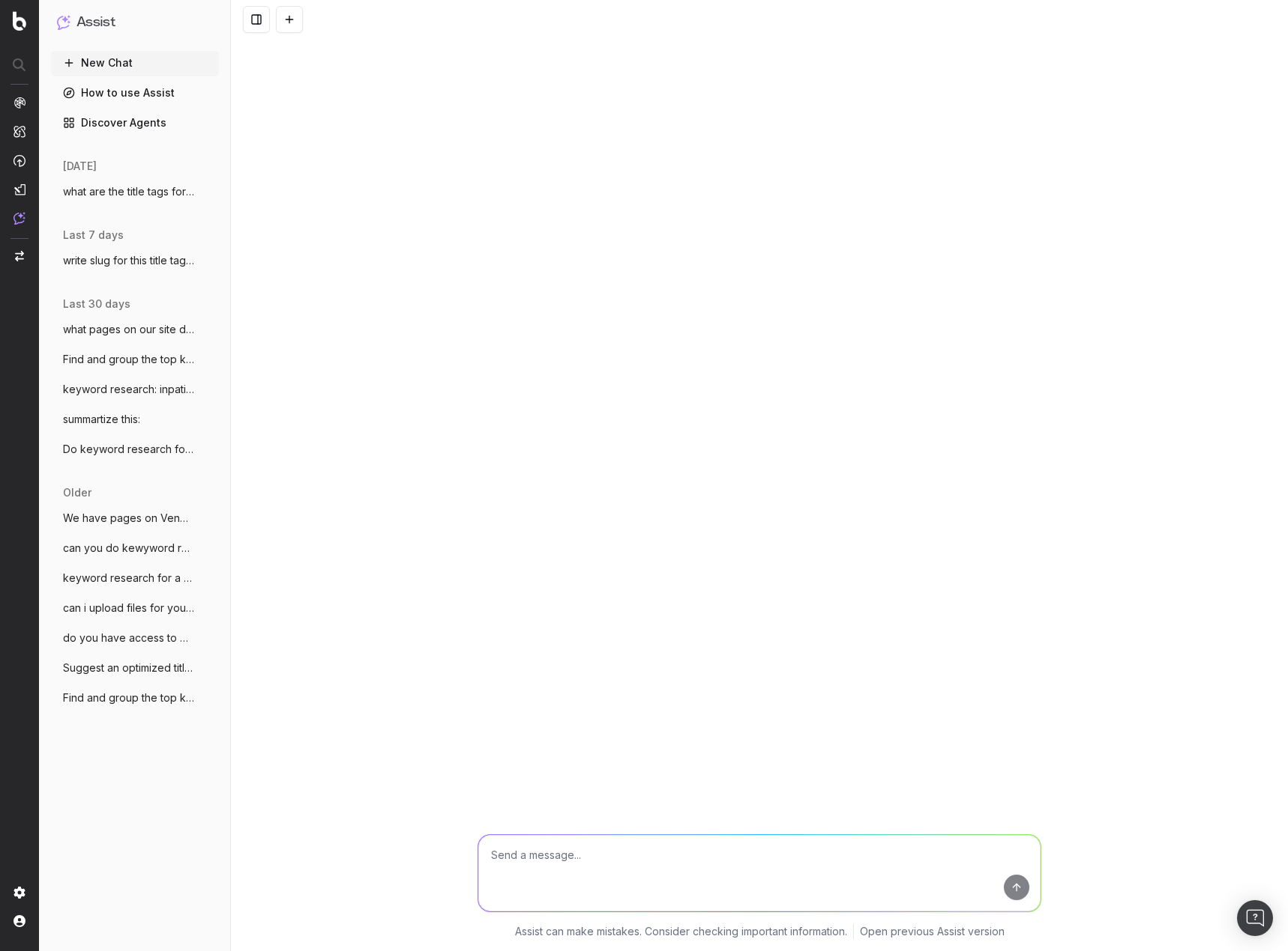 Image resolution: width=1288 pixels, height=951 pixels. I want to click on img: Setting, so click(19, 893).